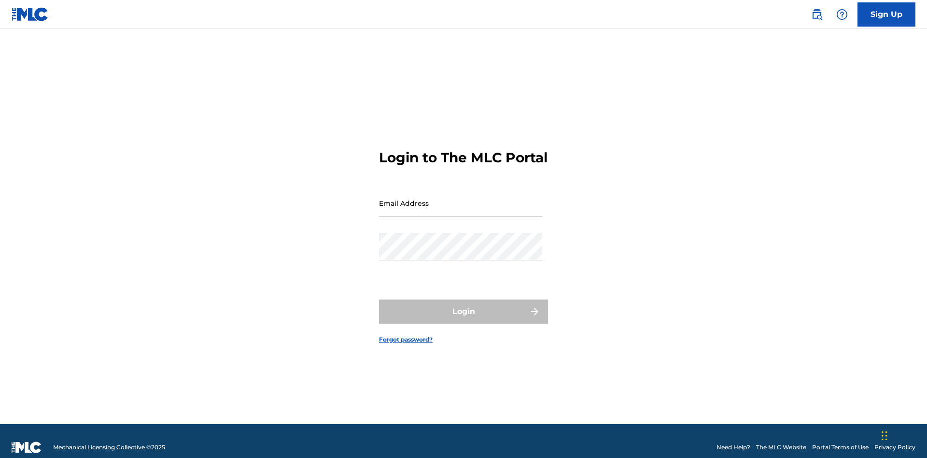 The image size is (927, 458). What do you see at coordinates (842, 14) in the screenshot?
I see `div: Help` at bounding box center [842, 14].